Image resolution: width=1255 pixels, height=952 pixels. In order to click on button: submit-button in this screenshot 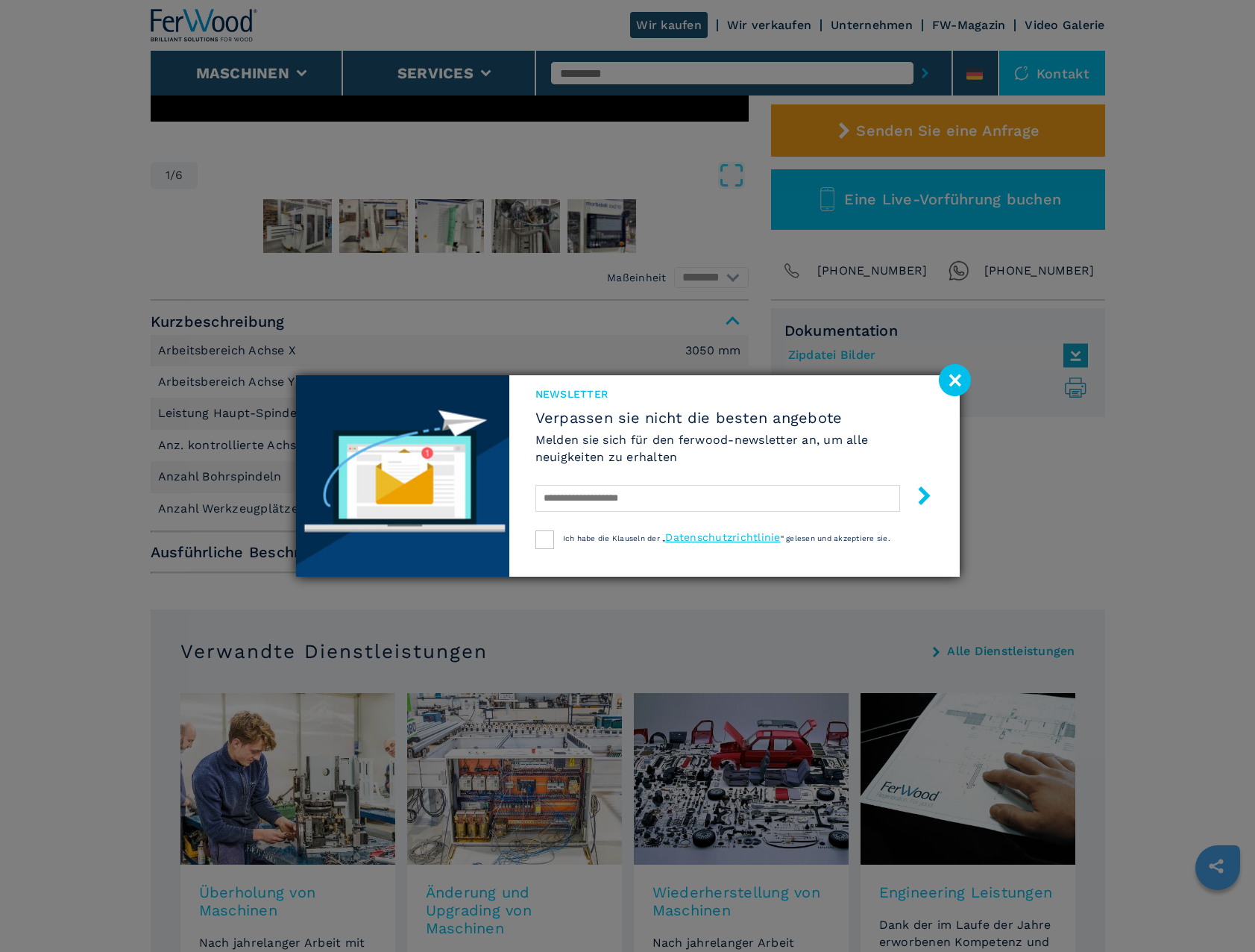, I will do `click(917, 497)`.